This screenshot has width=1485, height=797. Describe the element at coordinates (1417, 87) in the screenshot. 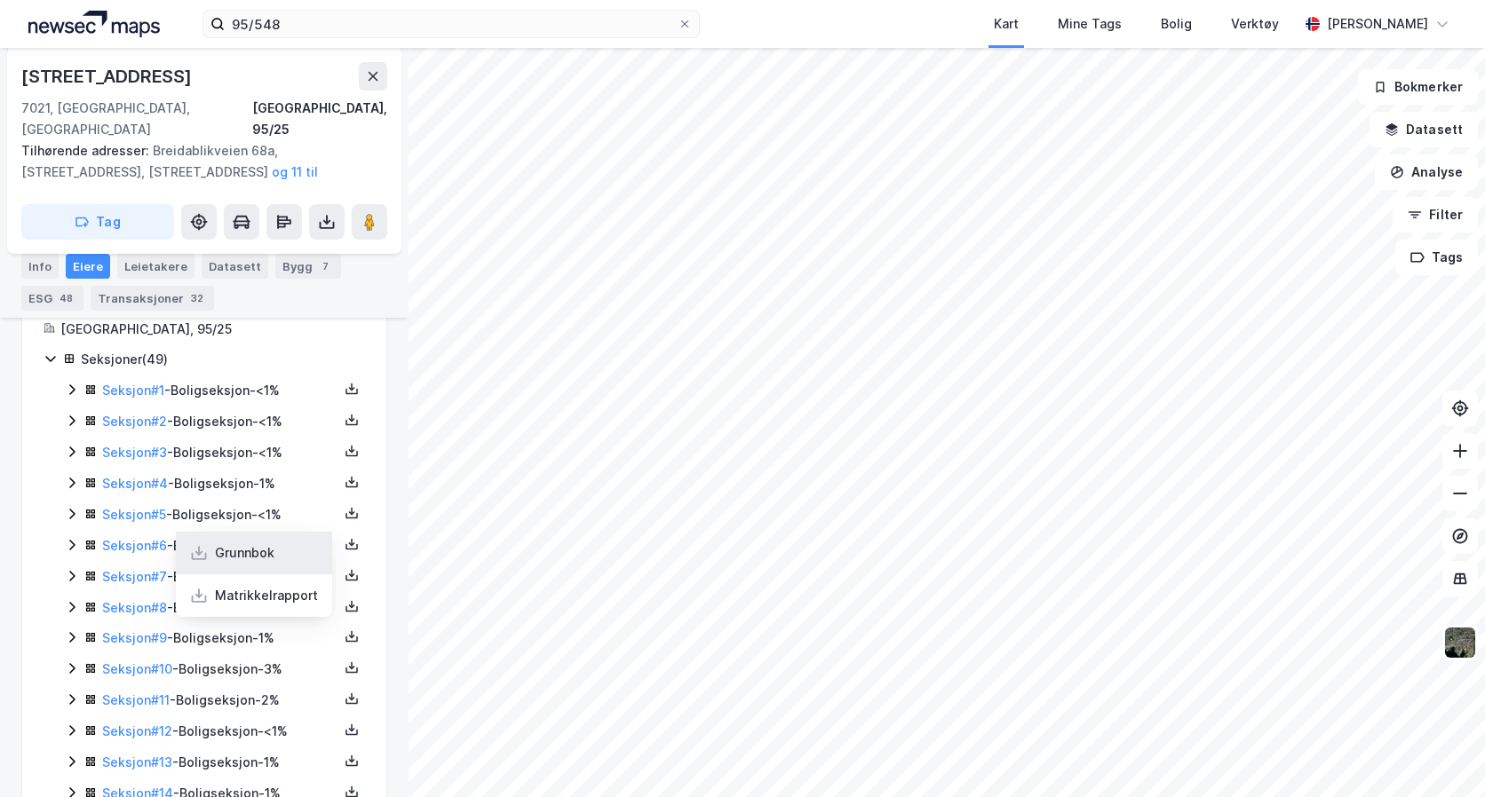

I see `button: Bokmerker` at that location.